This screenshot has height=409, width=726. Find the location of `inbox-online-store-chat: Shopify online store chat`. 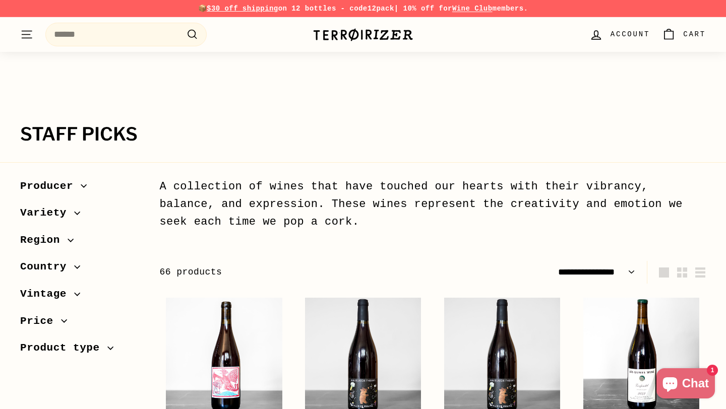

inbox-online-store-chat: Shopify online store chat is located at coordinates (685, 385).